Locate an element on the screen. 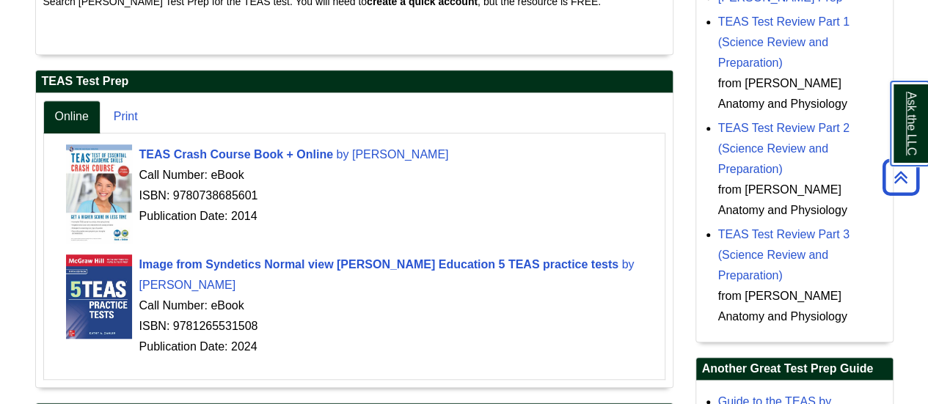  a: TEAS Test Review Part 1 (Science Review and Preparation) is located at coordinates (783, 42).